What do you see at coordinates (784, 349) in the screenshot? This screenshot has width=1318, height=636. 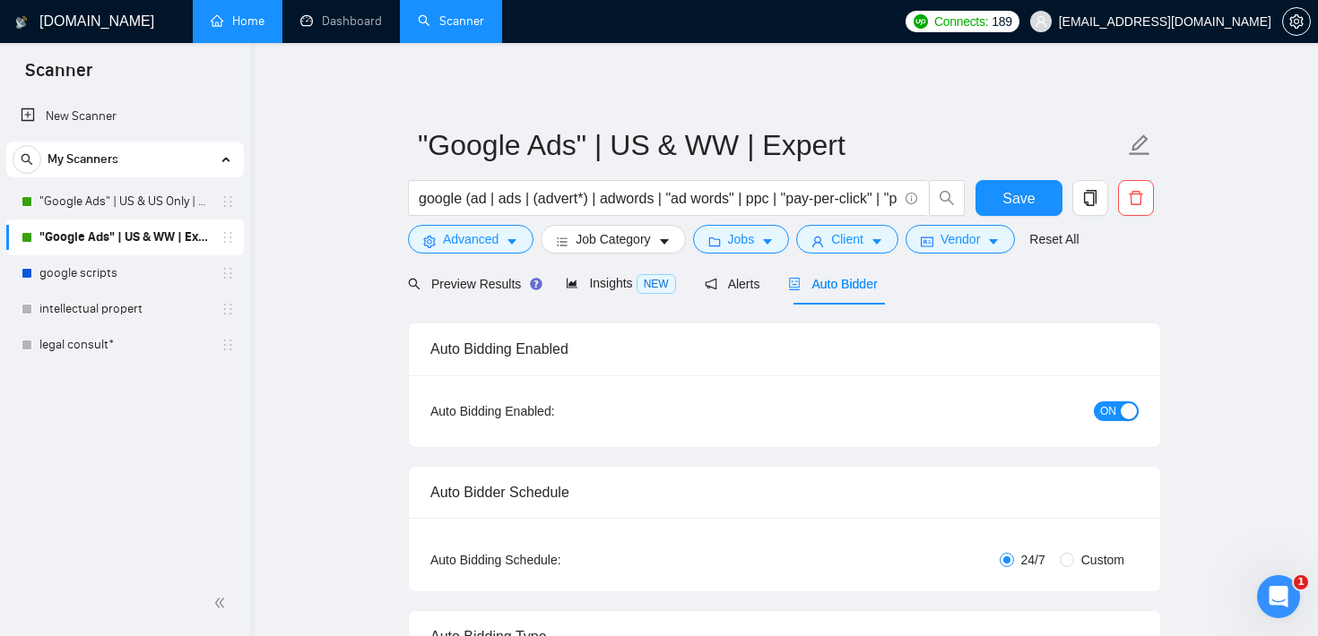 I see `div: Auto Bidding Enabled` at bounding box center [784, 349].